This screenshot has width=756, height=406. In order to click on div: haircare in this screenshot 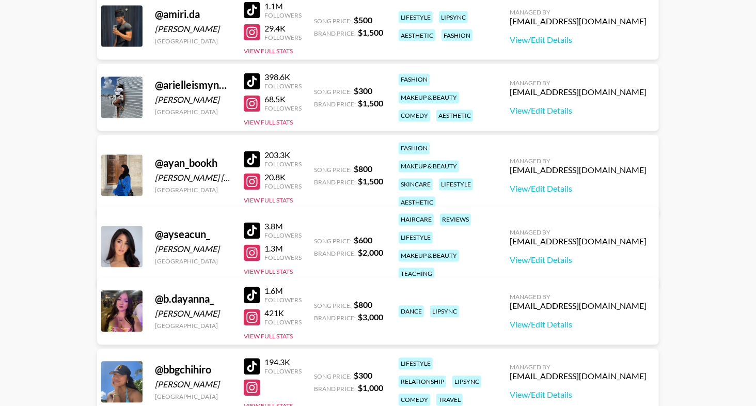, I will do `click(416, 220)`.